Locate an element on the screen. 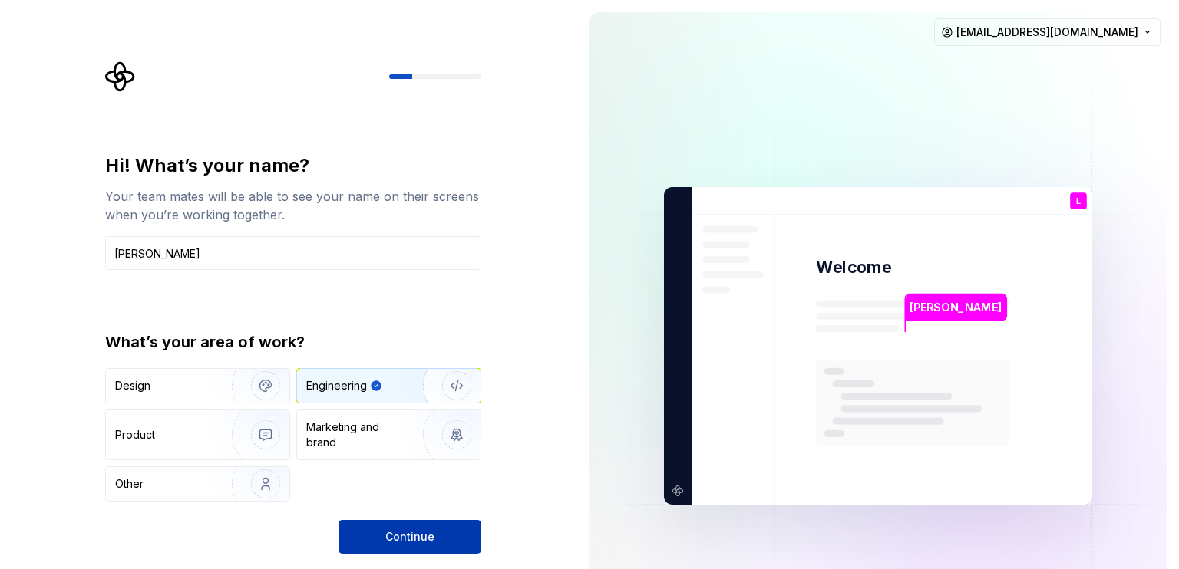  div: What’s your area of work? is located at coordinates (293, 342).